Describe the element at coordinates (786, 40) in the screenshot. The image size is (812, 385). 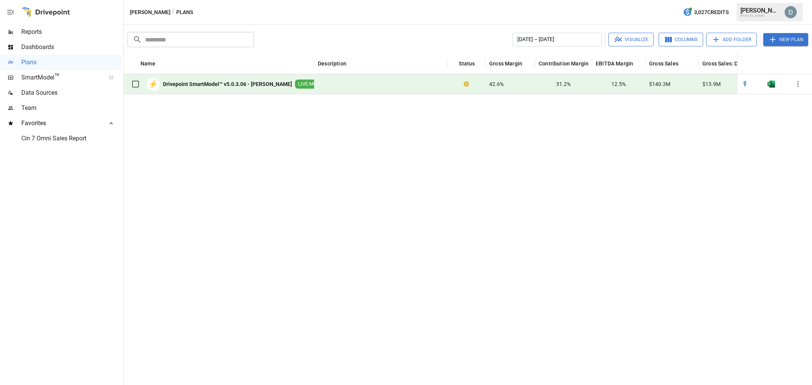
I see `button: New Plan` at that location.